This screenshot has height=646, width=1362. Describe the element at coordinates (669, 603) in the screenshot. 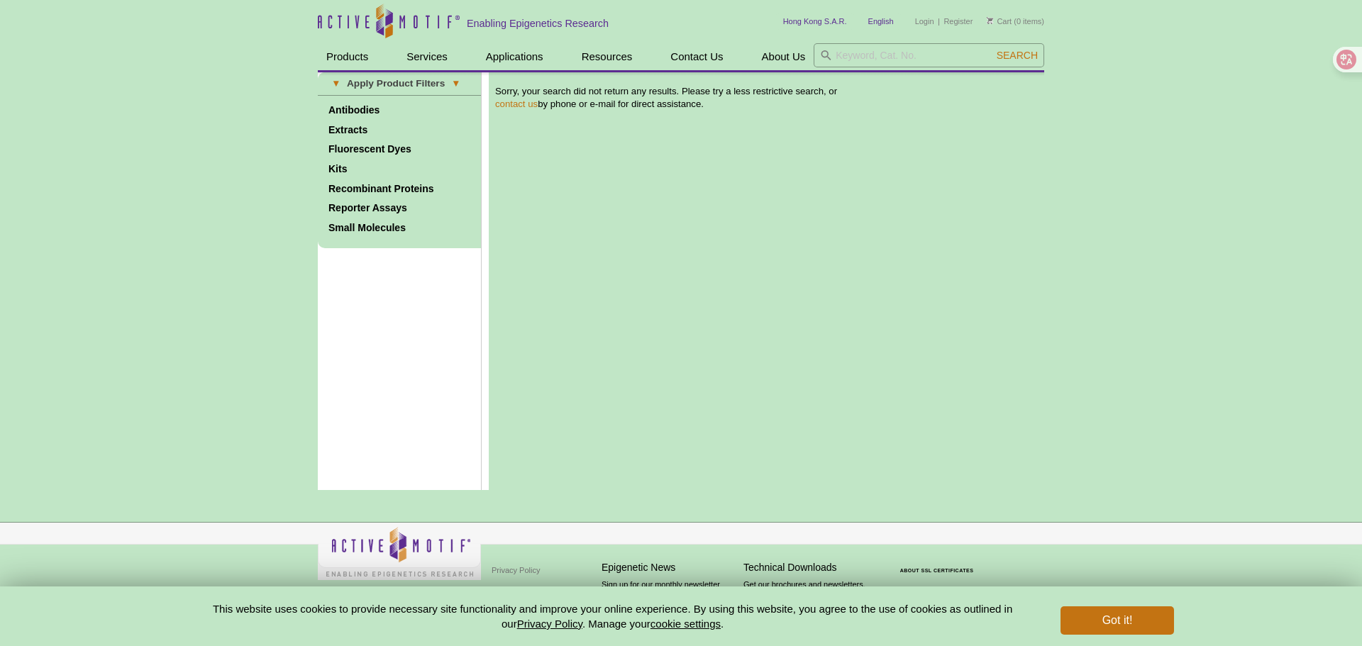

I see `p: Sign up for our monthly newsletter highlighting recent publications in the field of epigenetics.` at that location.